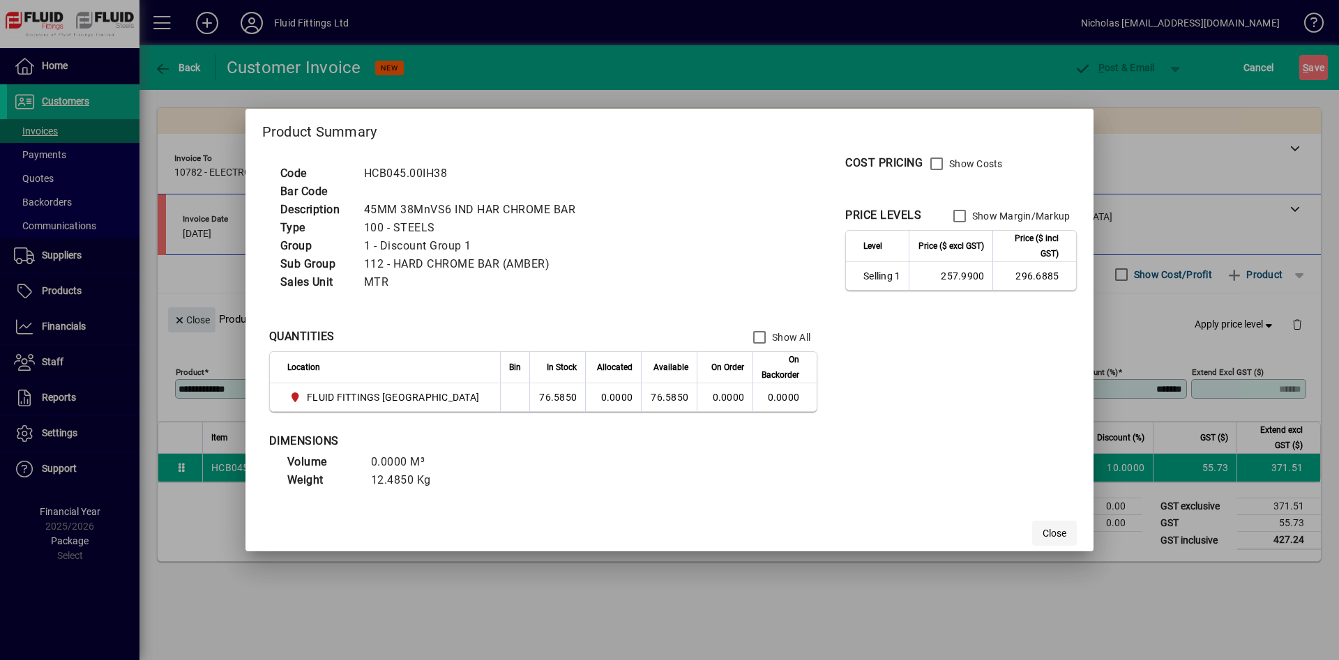 The image size is (1339, 660). I want to click on td: 100 - STEELS, so click(475, 228).